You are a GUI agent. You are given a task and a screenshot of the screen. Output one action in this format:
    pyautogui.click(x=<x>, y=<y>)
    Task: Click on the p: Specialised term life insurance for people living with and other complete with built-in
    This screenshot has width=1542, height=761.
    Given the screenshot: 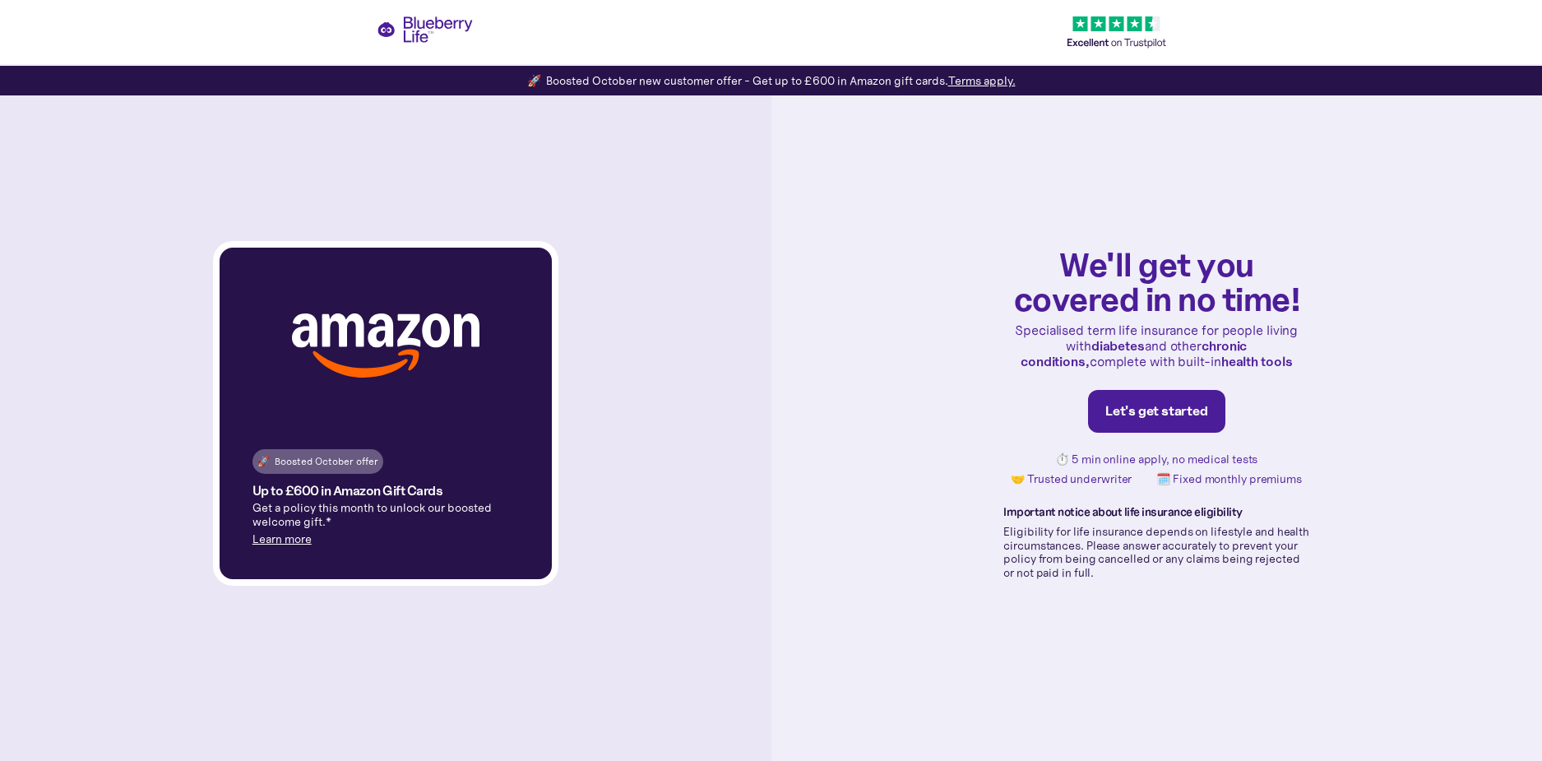 What is the action you would take?
    pyautogui.click(x=1156, y=346)
    